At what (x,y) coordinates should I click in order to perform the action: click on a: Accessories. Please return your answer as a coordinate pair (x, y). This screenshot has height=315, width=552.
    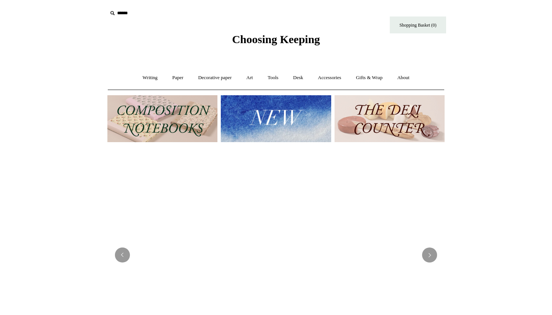
    Looking at the image, I should click on (330, 78).